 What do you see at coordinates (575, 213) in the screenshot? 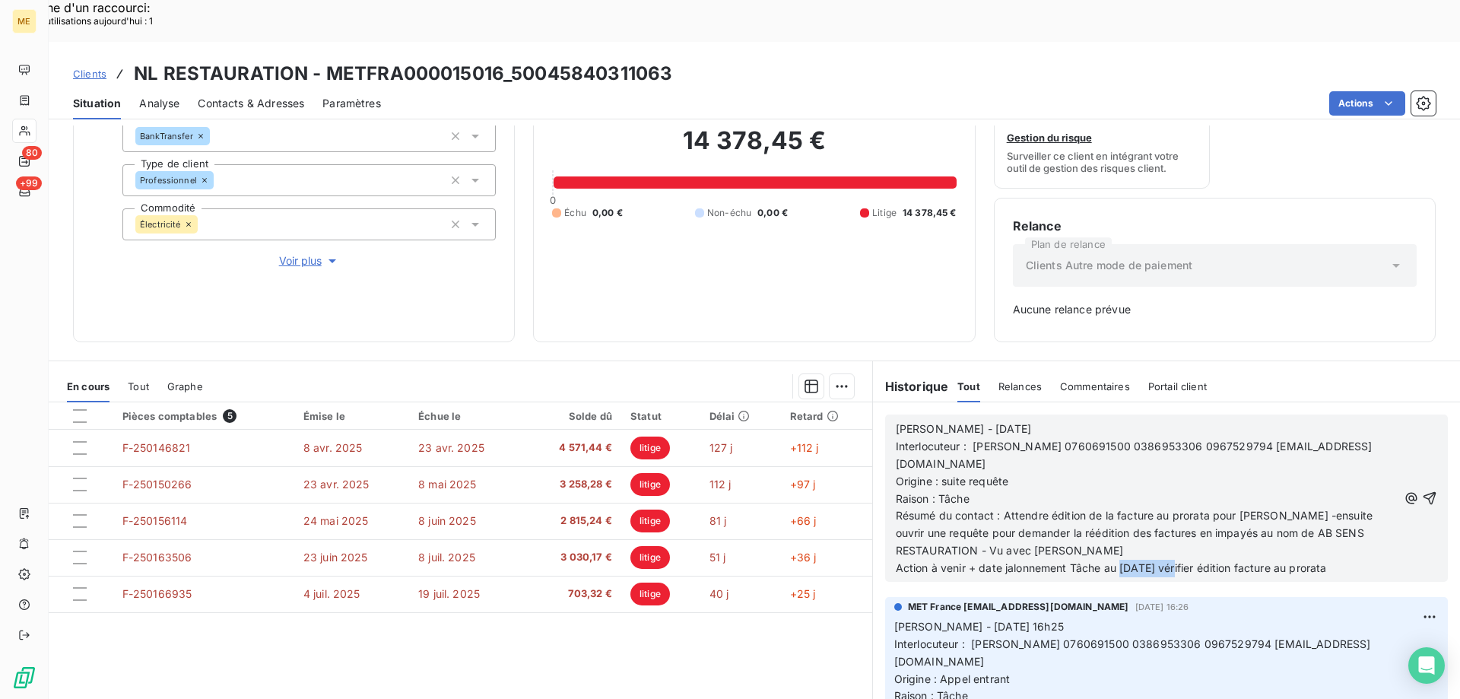
I see `span: Échu` at bounding box center [575, 213].